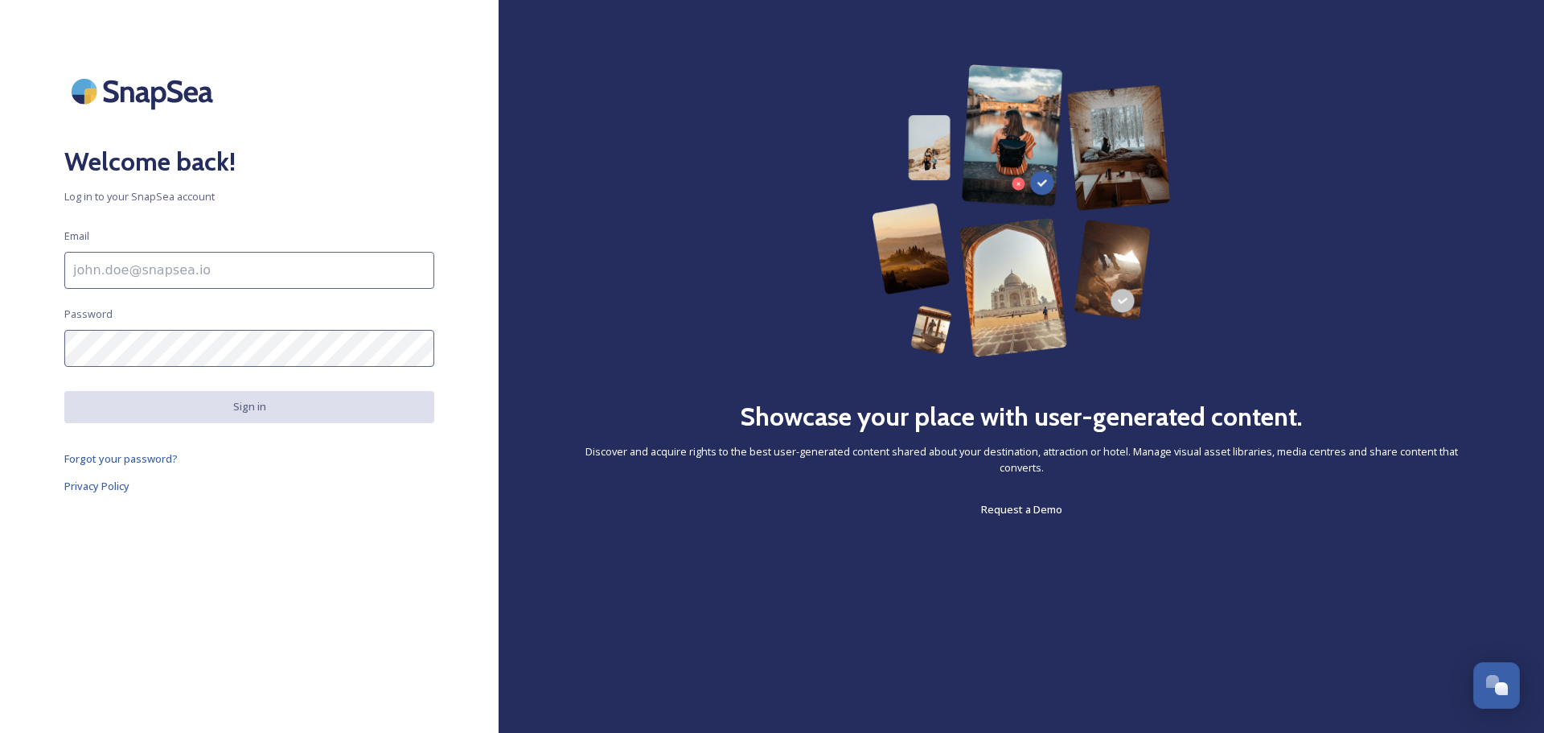  Describe the element at coordinates (1021, 417) in the screenshot. I see `h2: Showcase your place with user-generated content.` at that location.